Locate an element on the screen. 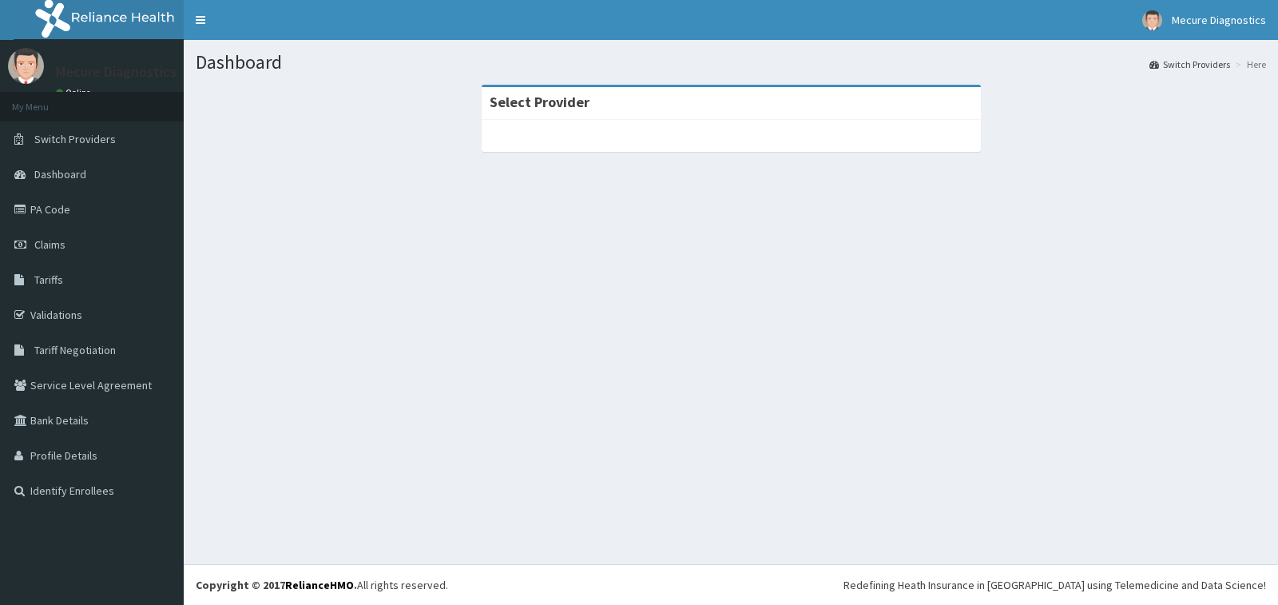  span: Switch Providers is located at coordinates (75, 139).